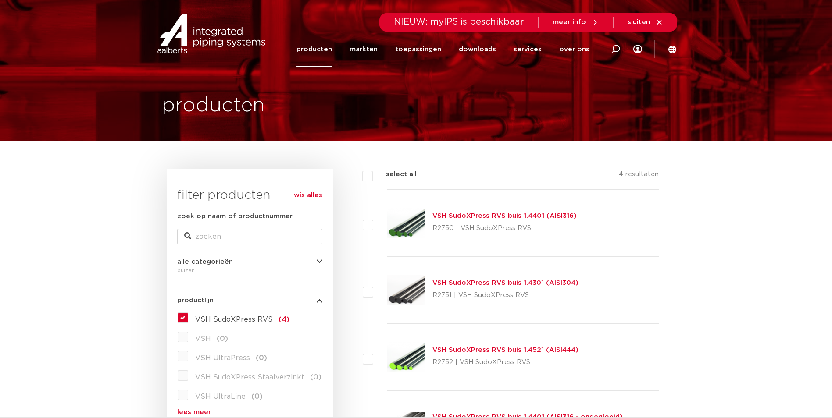 This screenshot has width=832, height=418. What do you see at coordinates (443, 49) in the screenshot?
I see `nav: Menu` at bounding box center [443, 49].